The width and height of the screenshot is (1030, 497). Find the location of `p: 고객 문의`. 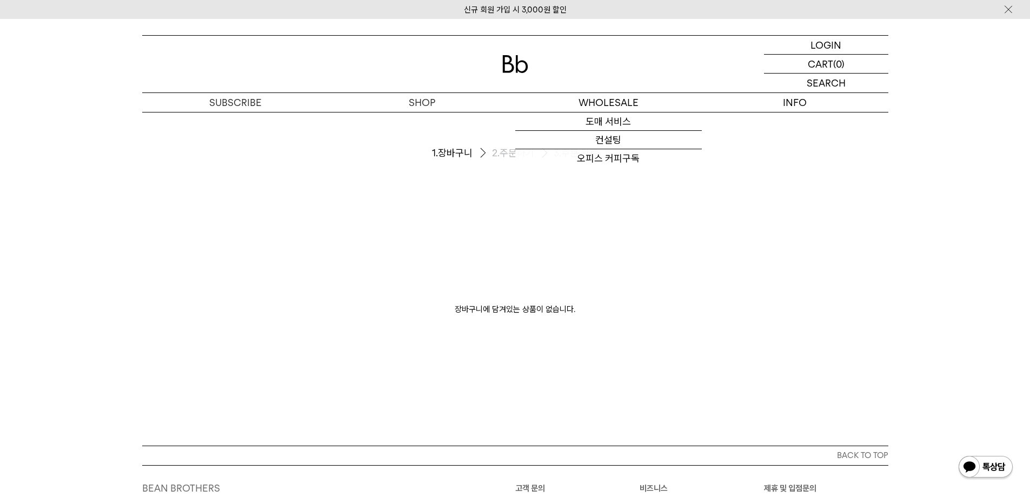

p: 고객 문의 is located at coordinates (578, 488).